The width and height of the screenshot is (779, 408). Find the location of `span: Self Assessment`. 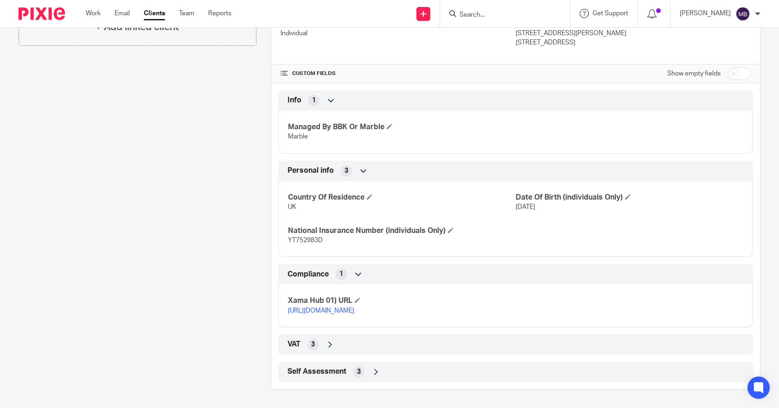

span: Self Assessment is located at coordinates (317, 372).